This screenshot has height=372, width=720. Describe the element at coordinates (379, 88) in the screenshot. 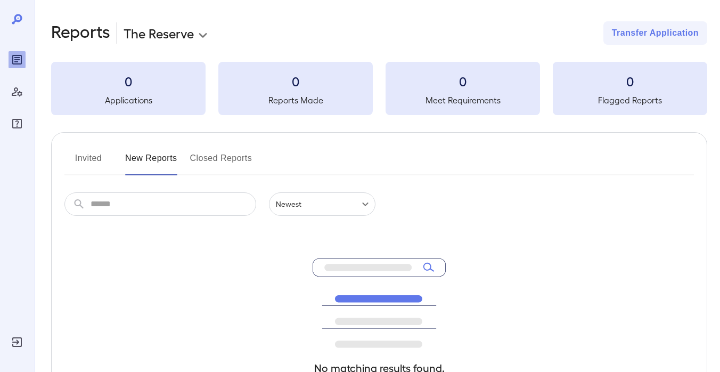

I see `summary: 0Applications0Reports Made0Meet Requirements0Flagged Reports` at that location.